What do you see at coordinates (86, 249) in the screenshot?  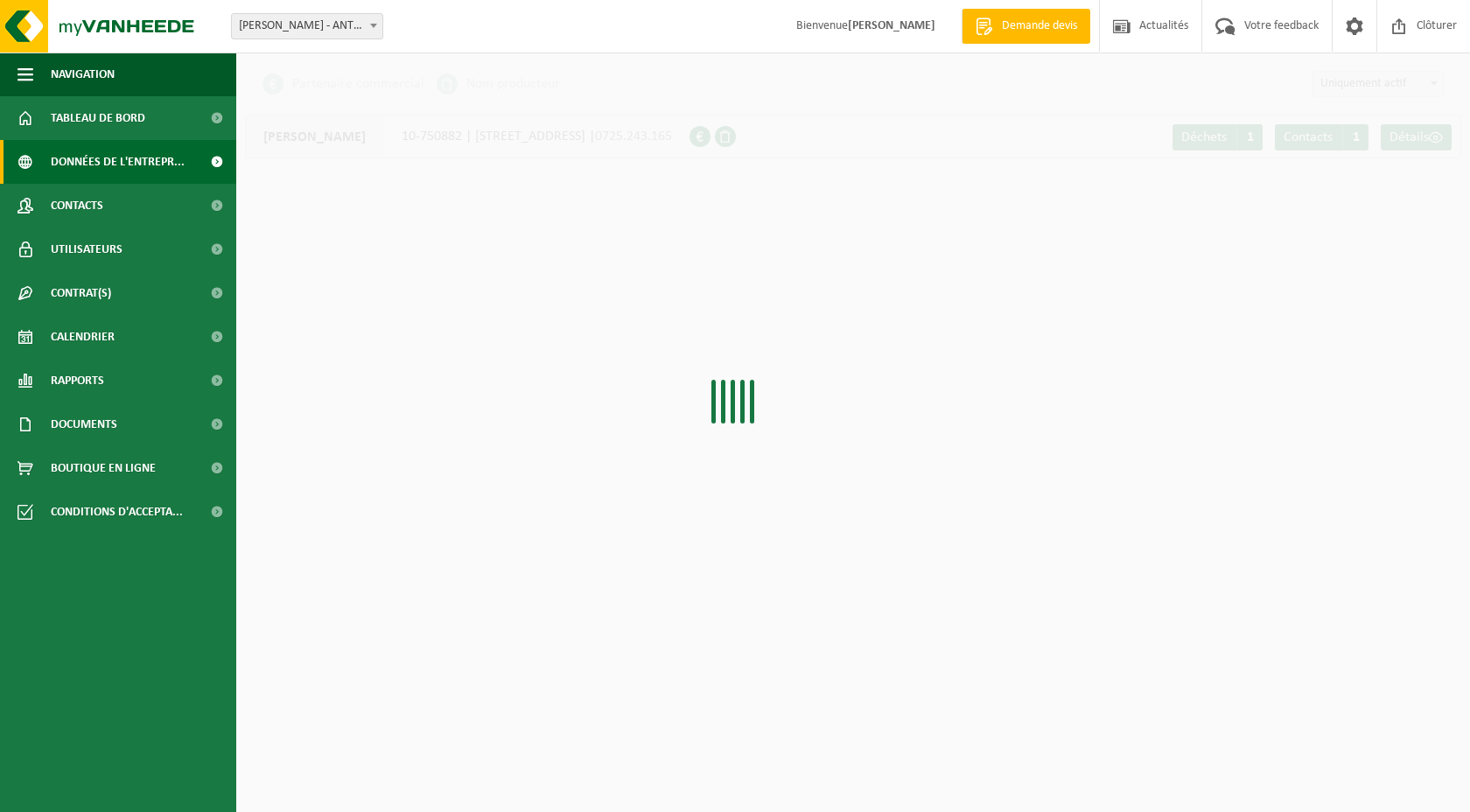 I see `span: Utilisateurs` at bounding box center [86, 249].